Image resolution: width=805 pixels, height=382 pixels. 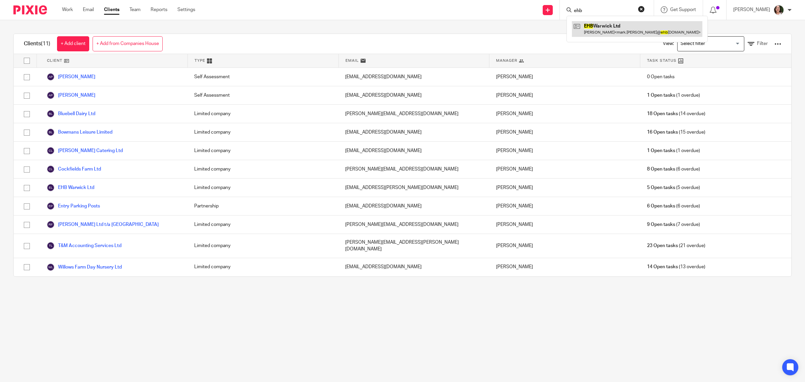 I want to click on span: 18 Open tasks, so click(x=662, y=114).